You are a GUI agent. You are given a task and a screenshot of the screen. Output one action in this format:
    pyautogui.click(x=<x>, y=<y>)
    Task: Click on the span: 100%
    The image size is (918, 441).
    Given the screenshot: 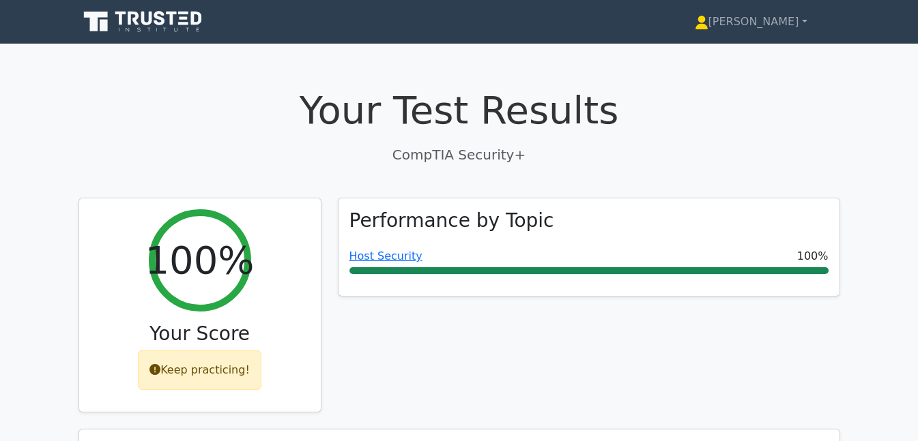 What is the action you would take?
    pyautogui.click(x=813, y=257)
    